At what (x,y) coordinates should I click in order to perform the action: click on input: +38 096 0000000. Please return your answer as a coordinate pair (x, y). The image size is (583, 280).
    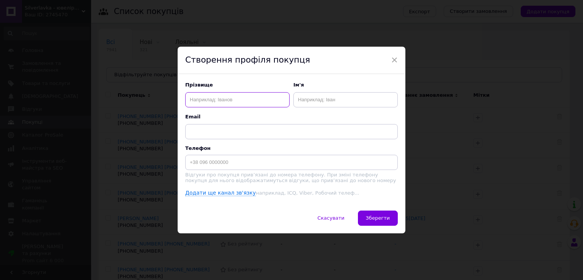
    Looking at the image, I should click on (291, 162).